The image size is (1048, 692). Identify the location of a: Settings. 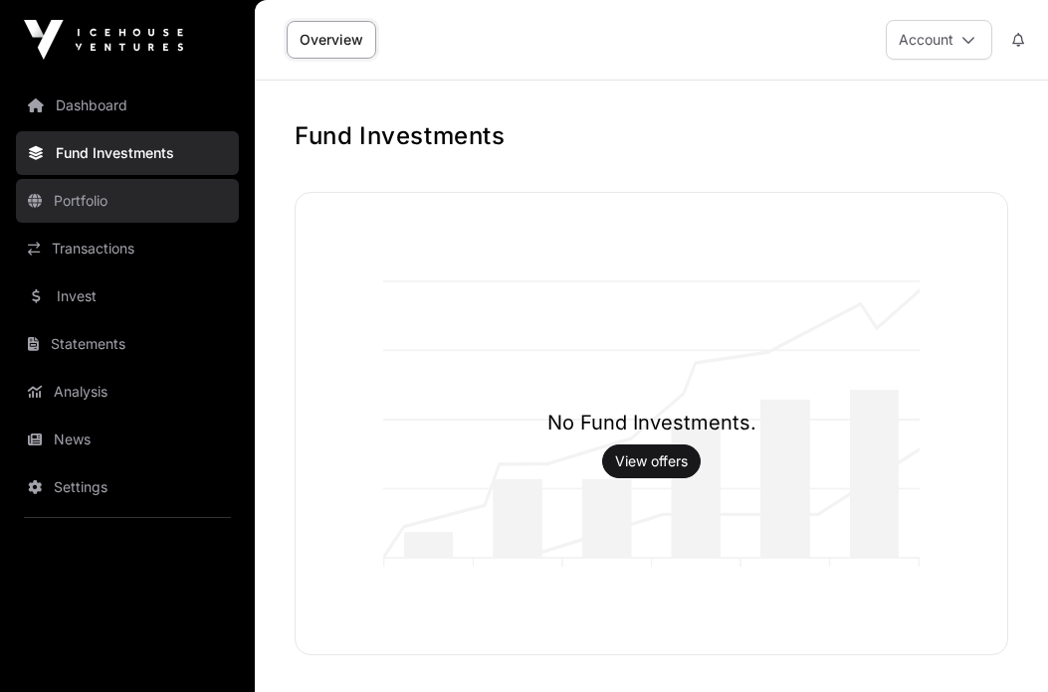
(127, 487).